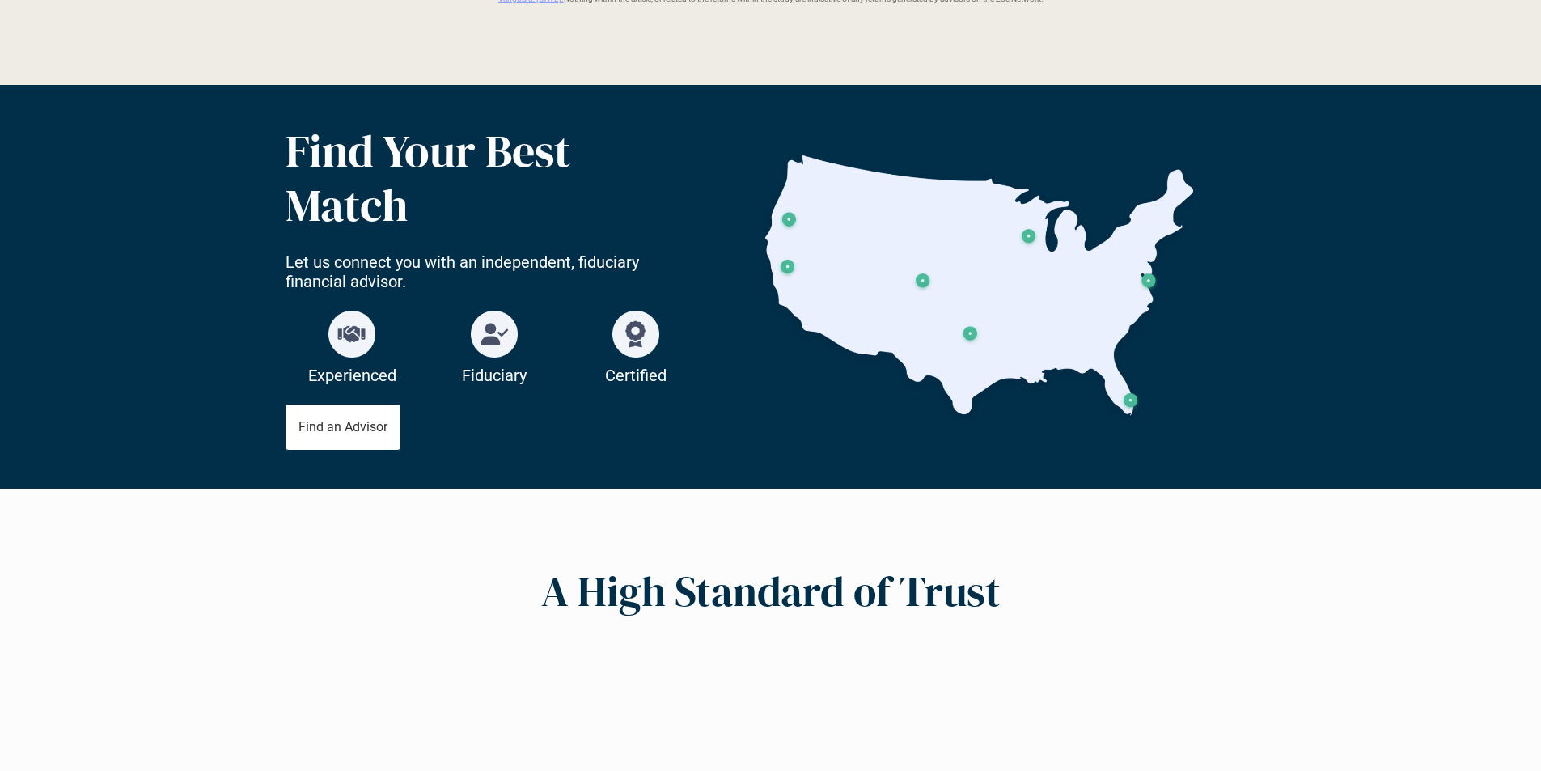  What do you see at coordinates (494, 375) in the screenshot?
I see `p: Fiduciary` at bounding box center [494, 375].